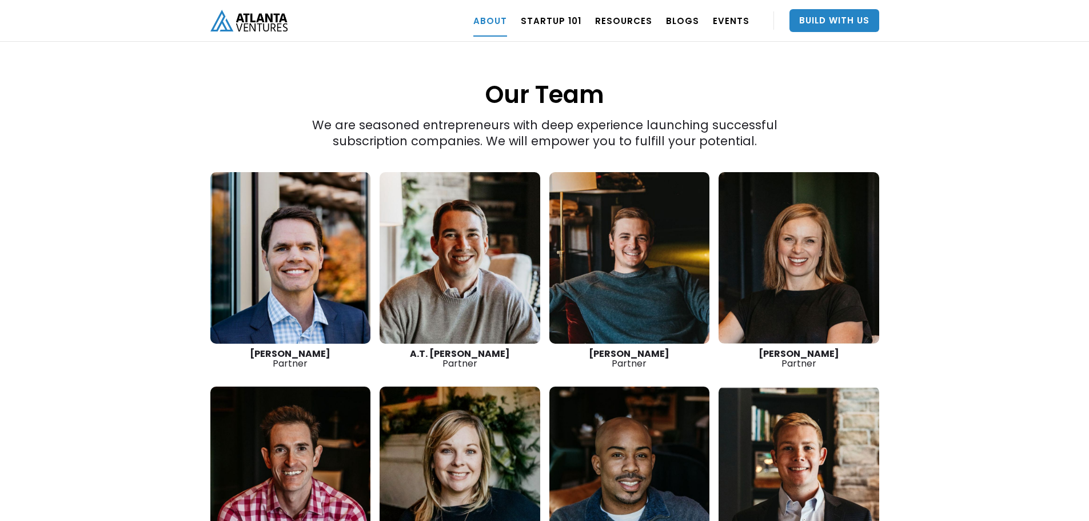 Image resolution: width=1089 pixels, height=521 pixels. Describe the element at coordinates (490, 21) in the screenshot. I see `a: ABOUT` at that location.